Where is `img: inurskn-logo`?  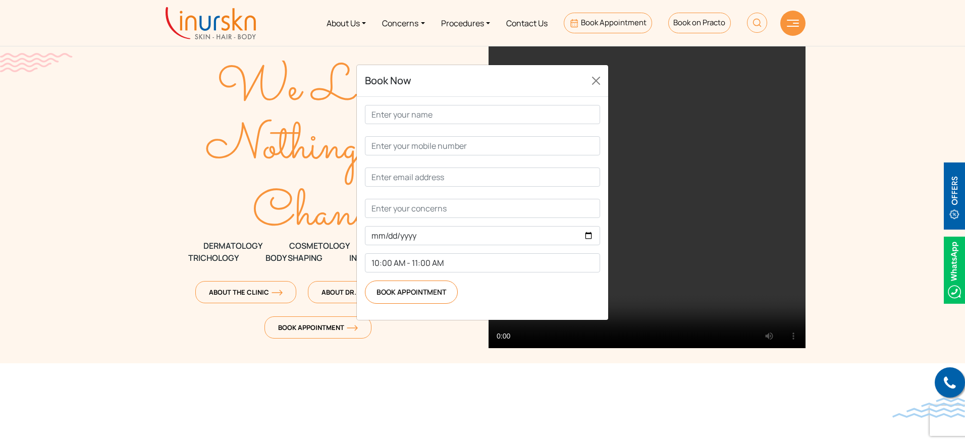
img: inurskn-logo is located at coordinates (211, 23).